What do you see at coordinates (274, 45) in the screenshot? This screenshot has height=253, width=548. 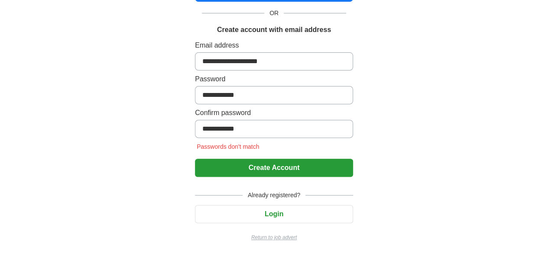 I see `label: Email address` at bounding box center [274, 45].